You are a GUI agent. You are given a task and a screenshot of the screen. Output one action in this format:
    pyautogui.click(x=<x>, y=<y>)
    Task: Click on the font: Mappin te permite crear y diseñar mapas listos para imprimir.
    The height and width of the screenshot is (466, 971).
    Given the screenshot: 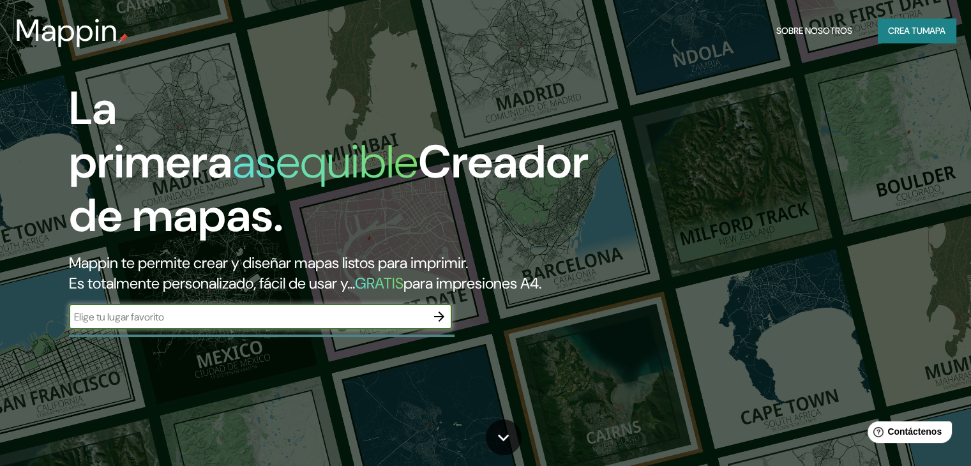 What is the action you would take?
    pyautogui.click(x=268, y=263)
    